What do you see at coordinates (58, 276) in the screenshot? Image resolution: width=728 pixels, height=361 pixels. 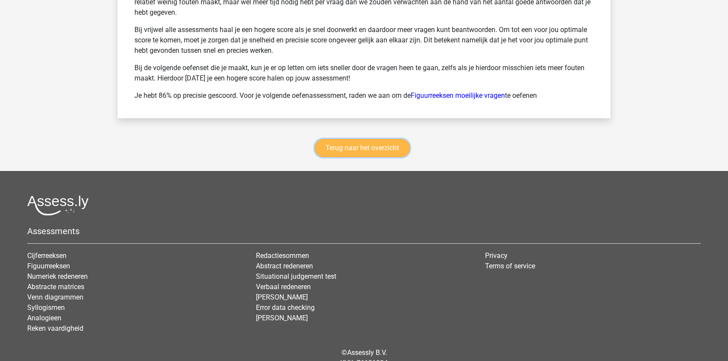 I see `a: Numeriek redeneren` at bounding box center [58, 276].